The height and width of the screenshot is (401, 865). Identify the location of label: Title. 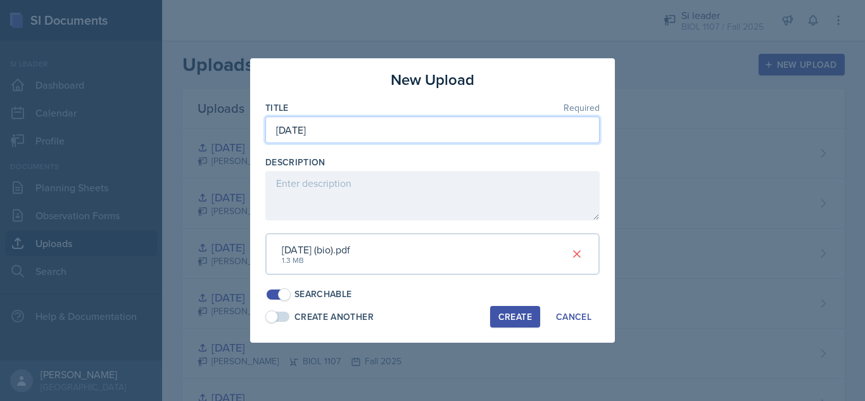
(277, 108).